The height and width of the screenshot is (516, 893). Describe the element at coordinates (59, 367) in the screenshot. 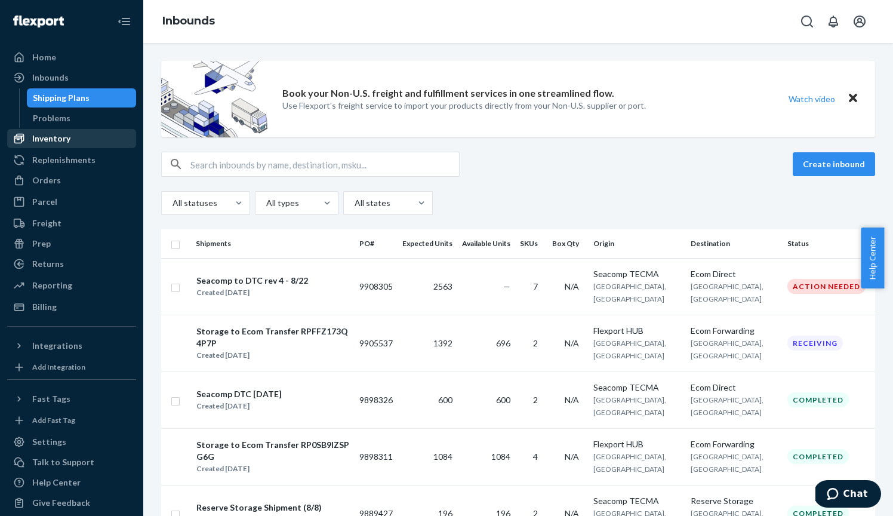

I see `div: Add Integration` at that location.